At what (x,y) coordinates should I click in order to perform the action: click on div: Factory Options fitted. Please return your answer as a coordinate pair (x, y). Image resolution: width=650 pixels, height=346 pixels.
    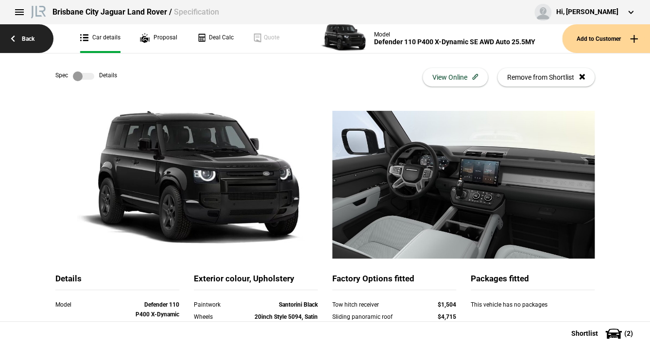
    Looking at the image, I should click on (394, 281).